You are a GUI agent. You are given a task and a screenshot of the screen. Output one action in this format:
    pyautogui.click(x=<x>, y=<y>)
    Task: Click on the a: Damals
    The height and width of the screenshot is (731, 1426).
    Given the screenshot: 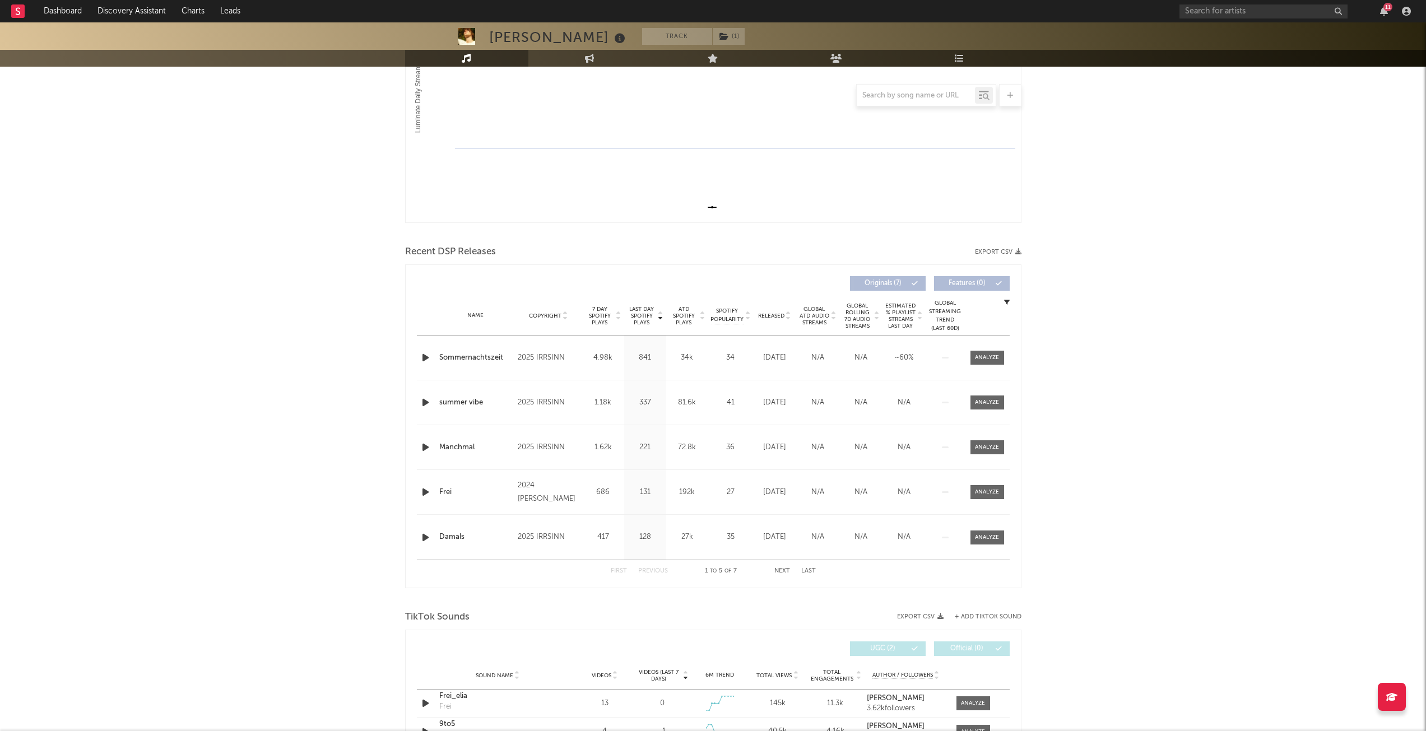 What is the action you would take?
    pyautogui.click(x=476, y=537)
    